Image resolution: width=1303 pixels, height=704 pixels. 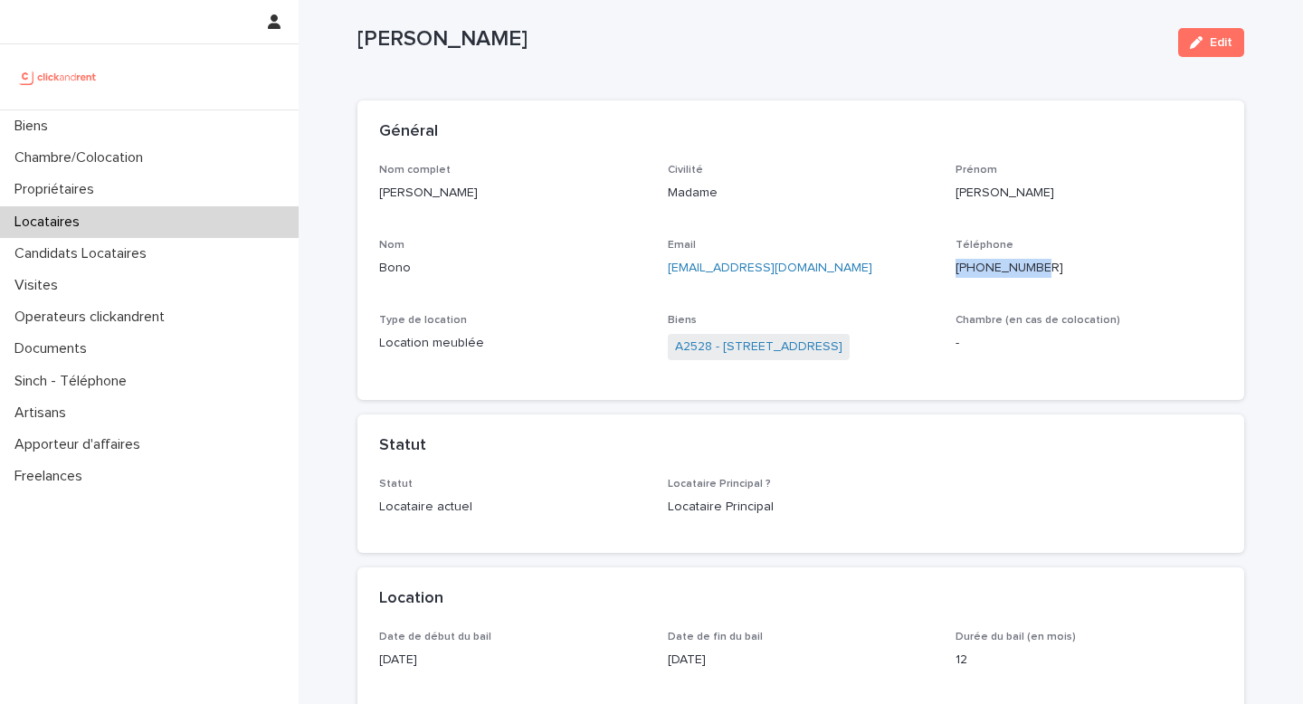 What do you see at coordinates (512, 507) in the screenshot?
I see `p: Locataire actuel` at bounding box center [512, 507].